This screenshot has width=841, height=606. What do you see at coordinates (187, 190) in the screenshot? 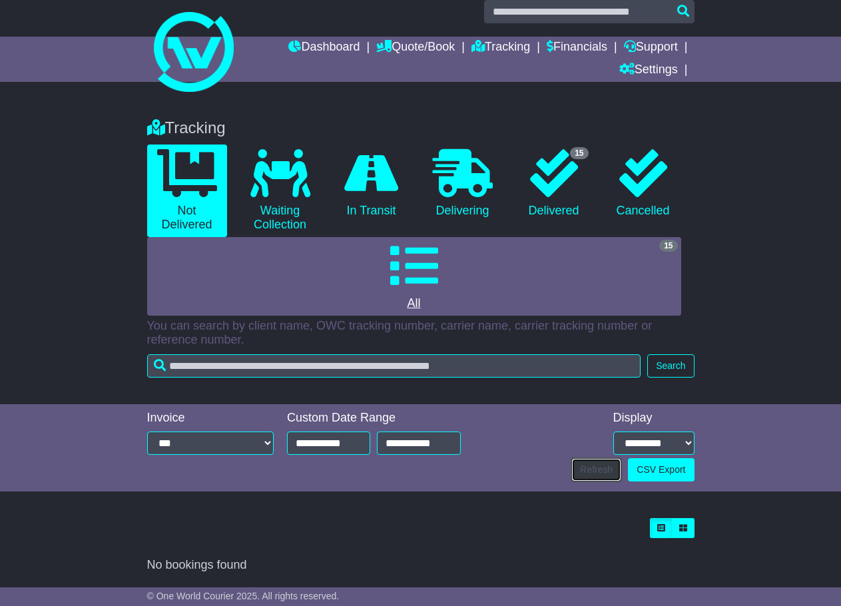
I see `a: Not Delivered` at bounding box center [187, 190].